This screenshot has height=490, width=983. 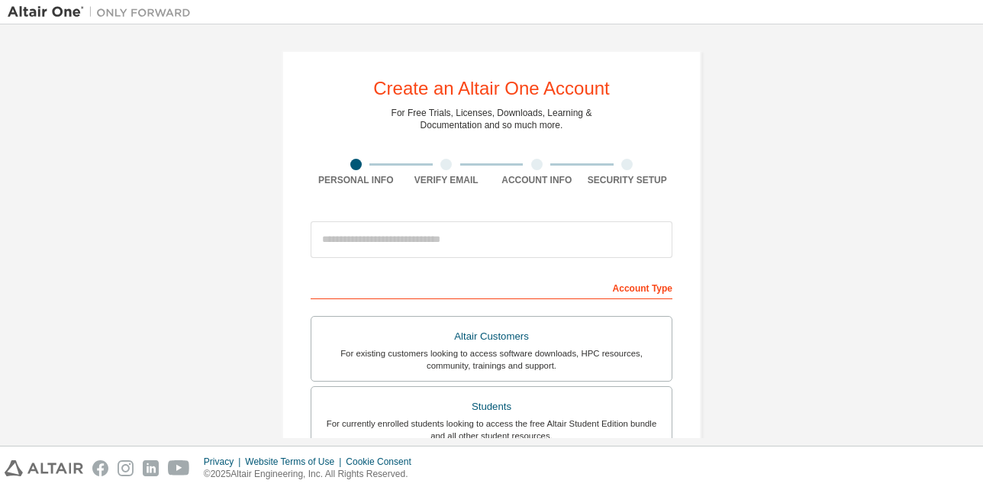 I want to click on img: instagram.svg, so click(x=125, y=468).